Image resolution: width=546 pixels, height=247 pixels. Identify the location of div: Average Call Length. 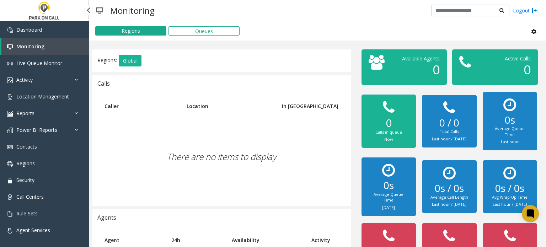
(449, 197).